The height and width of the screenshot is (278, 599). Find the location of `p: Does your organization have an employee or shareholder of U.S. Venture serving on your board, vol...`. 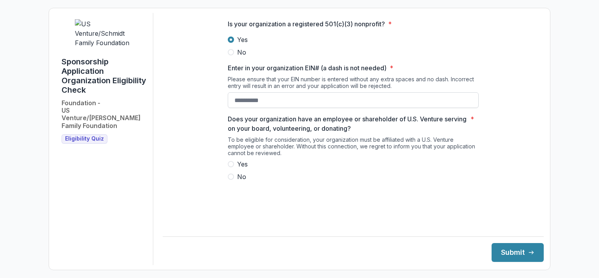

p: Does your organization have an employee or shareholder of U.S. Venture serving on your board, vol... is located at coordinates (347, 123).